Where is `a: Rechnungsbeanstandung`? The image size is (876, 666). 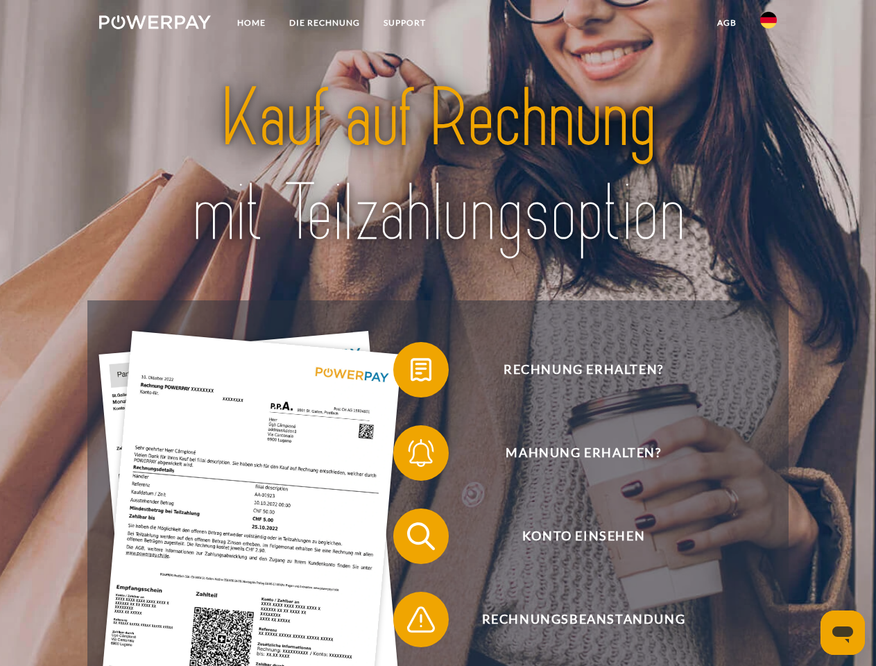
a: Rechnungsbeanstandung is located at coordinates (573, 619).